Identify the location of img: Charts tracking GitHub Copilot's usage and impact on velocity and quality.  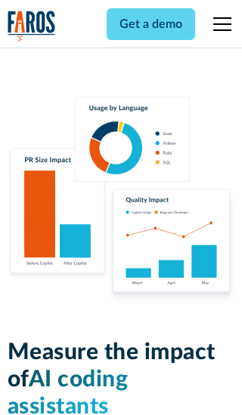
(121, 199).